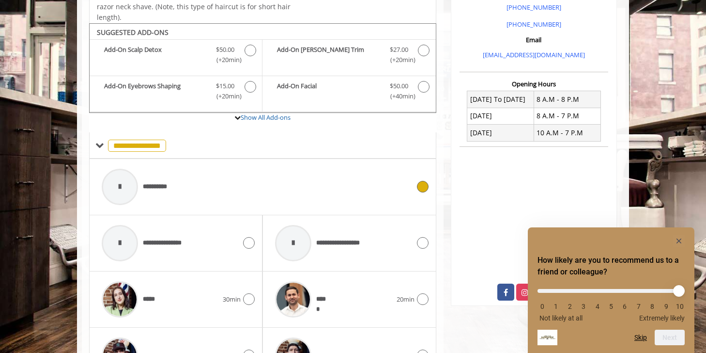 The width and height of the screenshot is (706, 353). I want to click on h3: Email, so click(534, 40).